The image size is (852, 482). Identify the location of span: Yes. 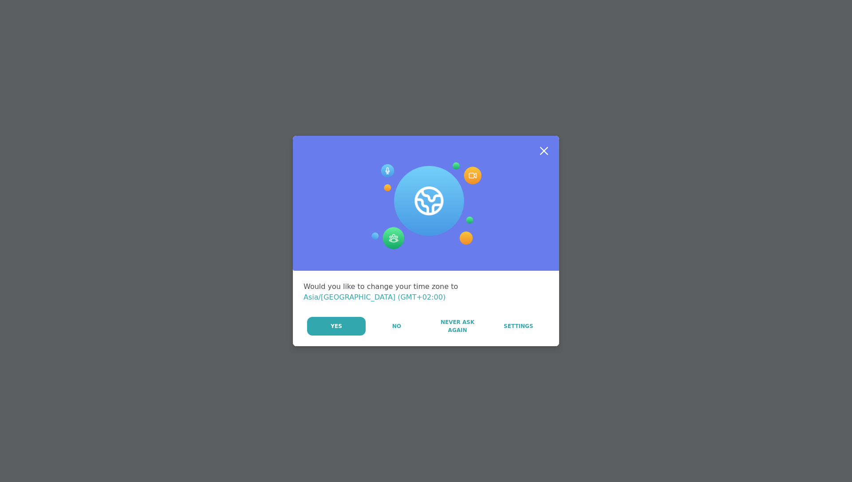
(336, 326).